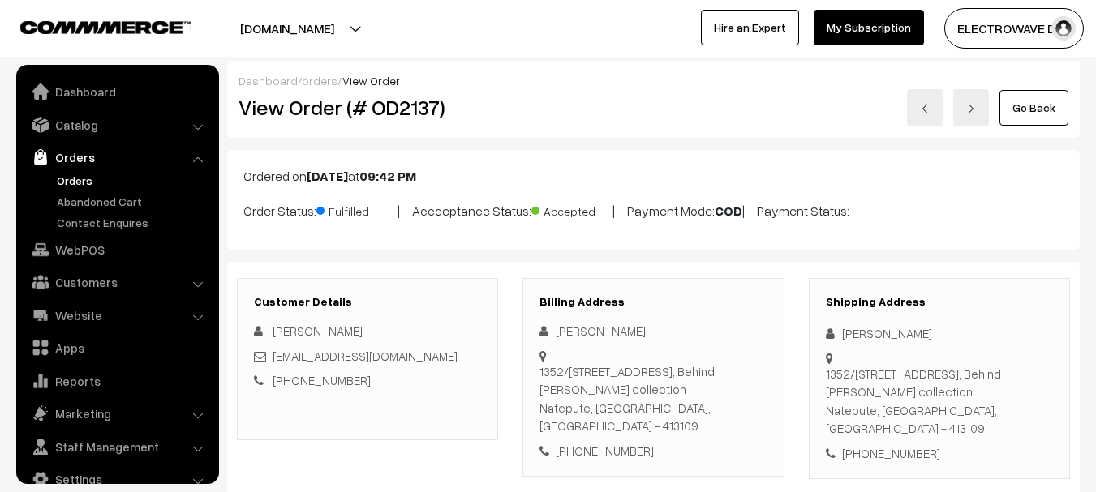 Image resolution: width=1096 pixels, height=492 pixels. I want to click on h3: Billing Address, so click(653, 302).